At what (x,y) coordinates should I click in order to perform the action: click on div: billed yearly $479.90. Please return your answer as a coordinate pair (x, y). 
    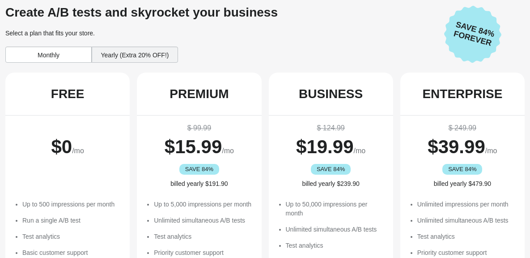
    Looking at the image, I should click on (463, 184).